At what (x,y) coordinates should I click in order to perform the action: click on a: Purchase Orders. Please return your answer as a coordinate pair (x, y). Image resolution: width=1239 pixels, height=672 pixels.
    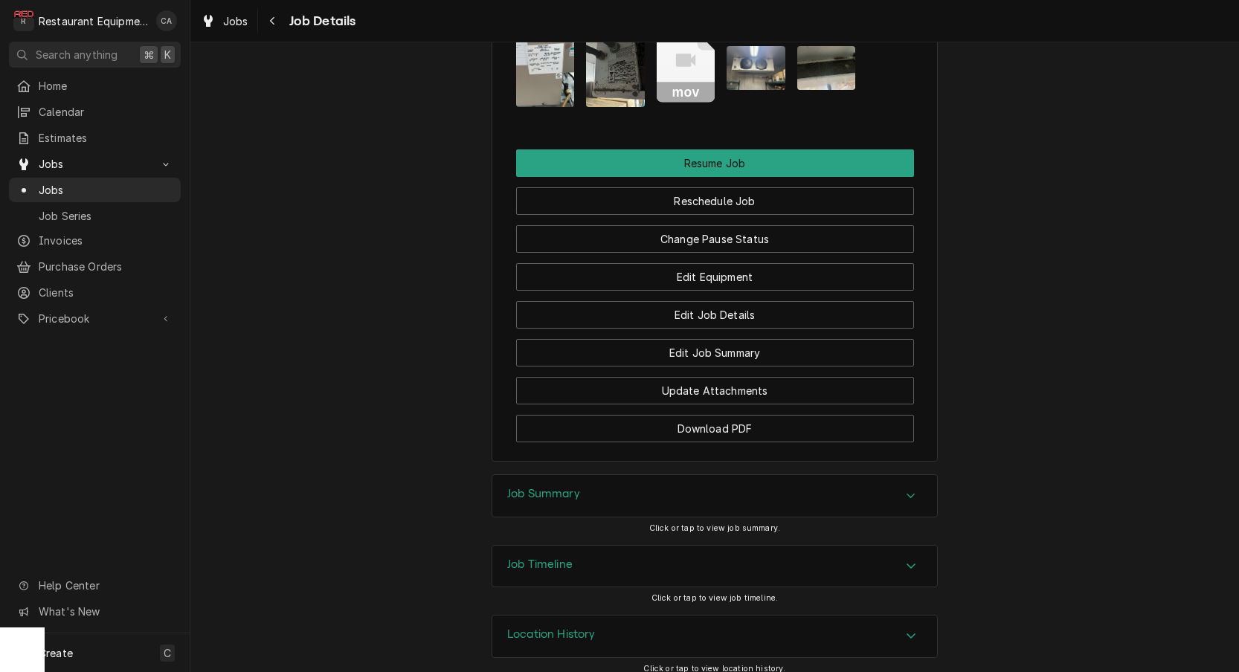
    Looking at the image, I should click on (94, 266).